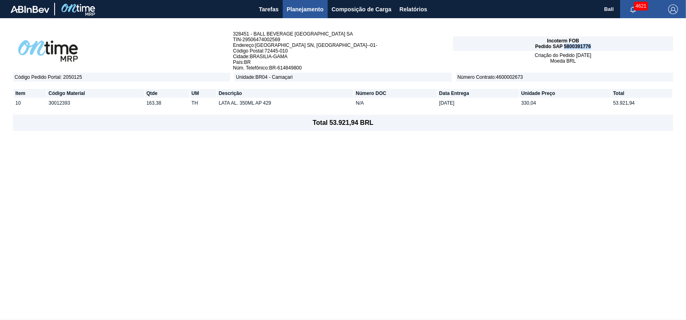 The width and height of the screenshot is (686, 320). Describe the element at coordinates (95, 103) in the screenshot. I see `td: 30012393` at that location.